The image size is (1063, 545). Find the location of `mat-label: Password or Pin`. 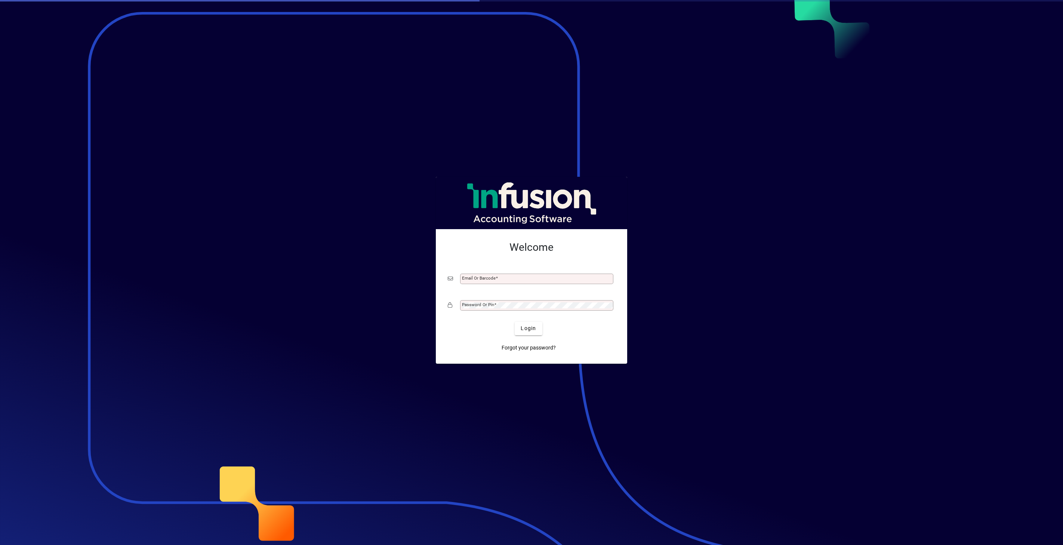

mat-label: Password or Pin is located at coordinates (478, 305).